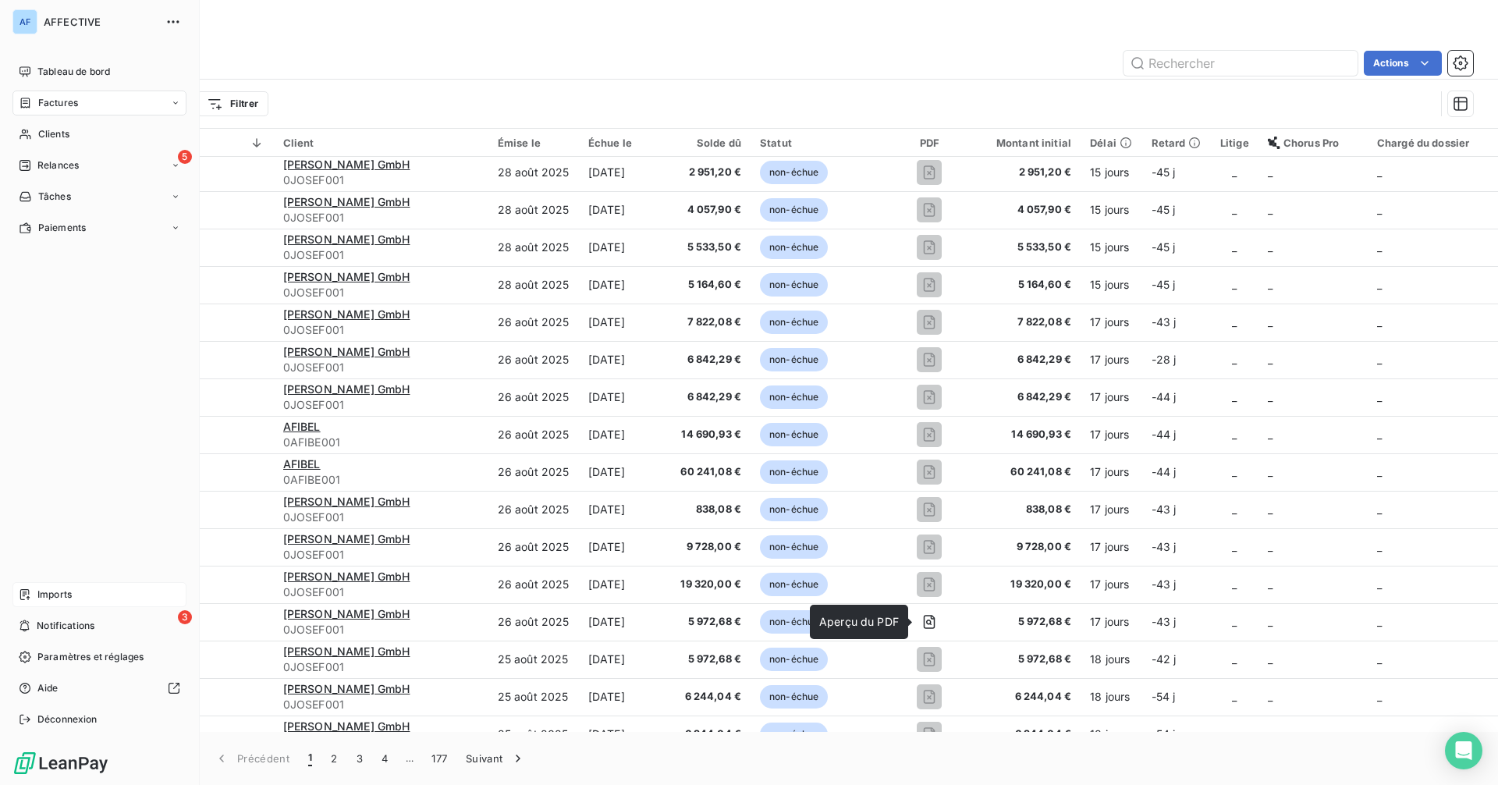  What do you see at coordinates (251, 758) in the screenshot?
I see `button: Précédent` at bounding box center [251, 758].